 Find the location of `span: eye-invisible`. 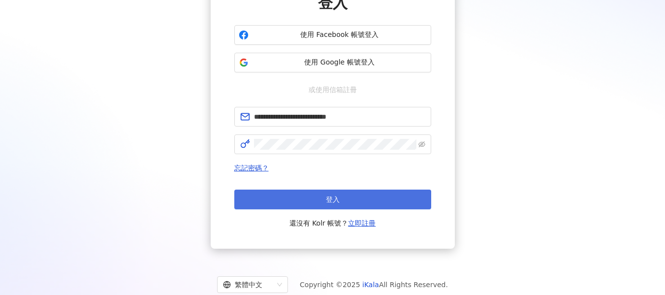

span: eye-invisible is located at coordinates (422, 144).